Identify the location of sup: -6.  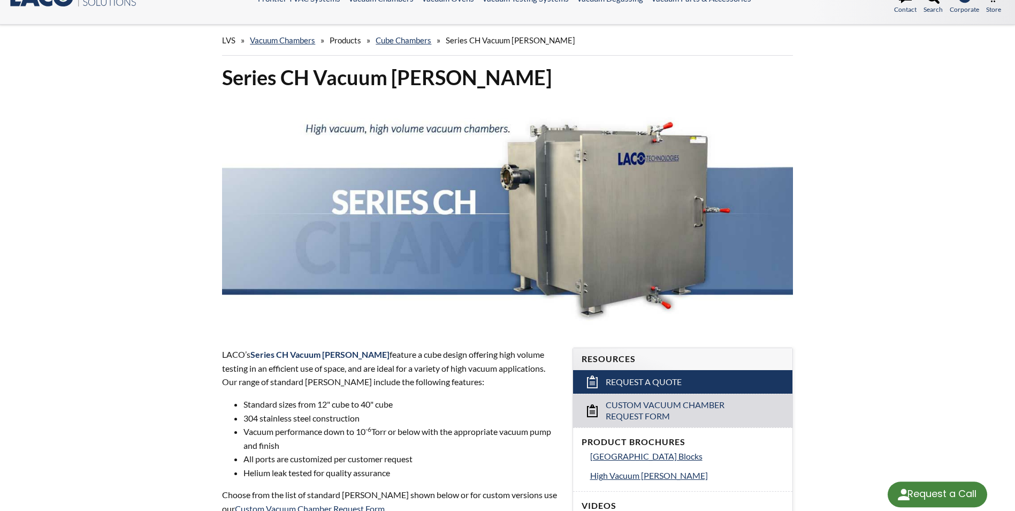
(368, 429).